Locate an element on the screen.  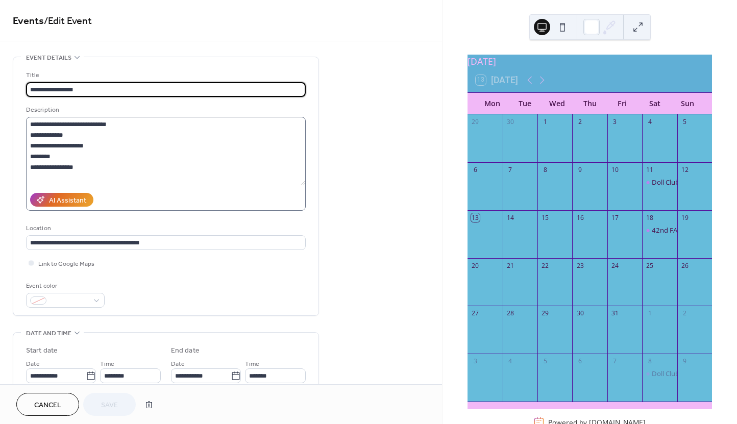
span: Cancel is located at coordinates (47, 405).